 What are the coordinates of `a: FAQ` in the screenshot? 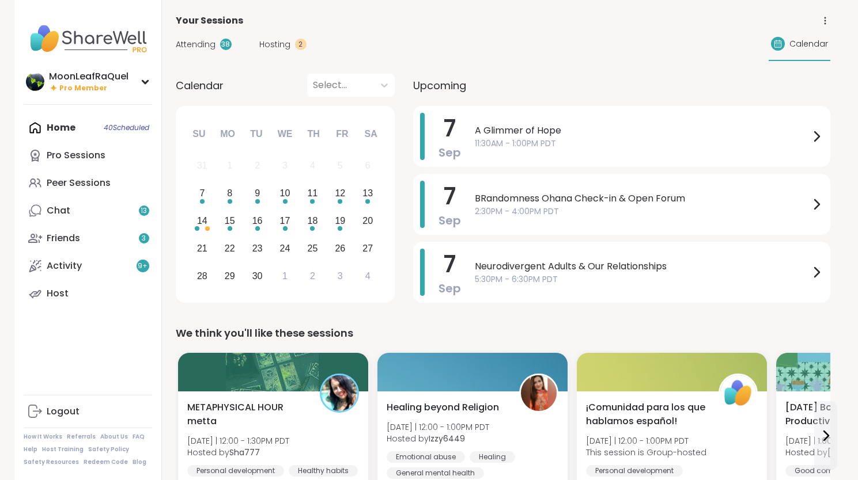 It's located at (138, 437).